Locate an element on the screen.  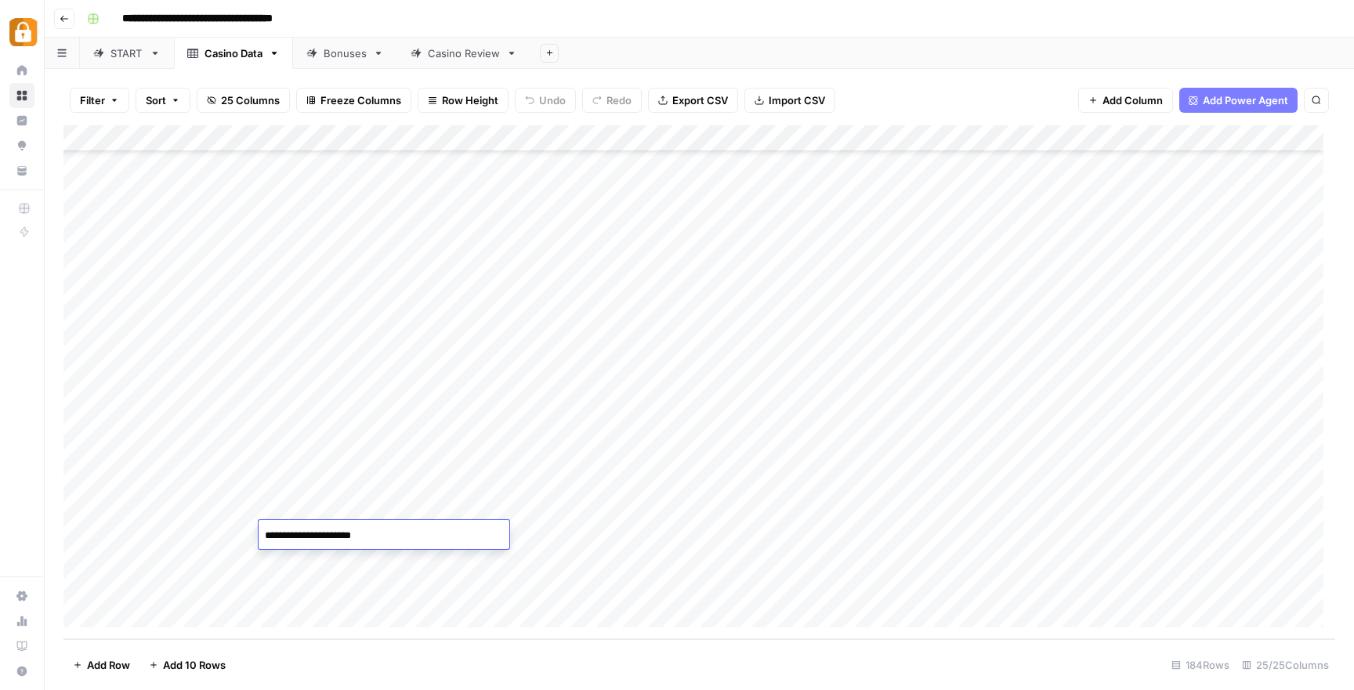
span: Add Column is located at coordinates (1133, 100).